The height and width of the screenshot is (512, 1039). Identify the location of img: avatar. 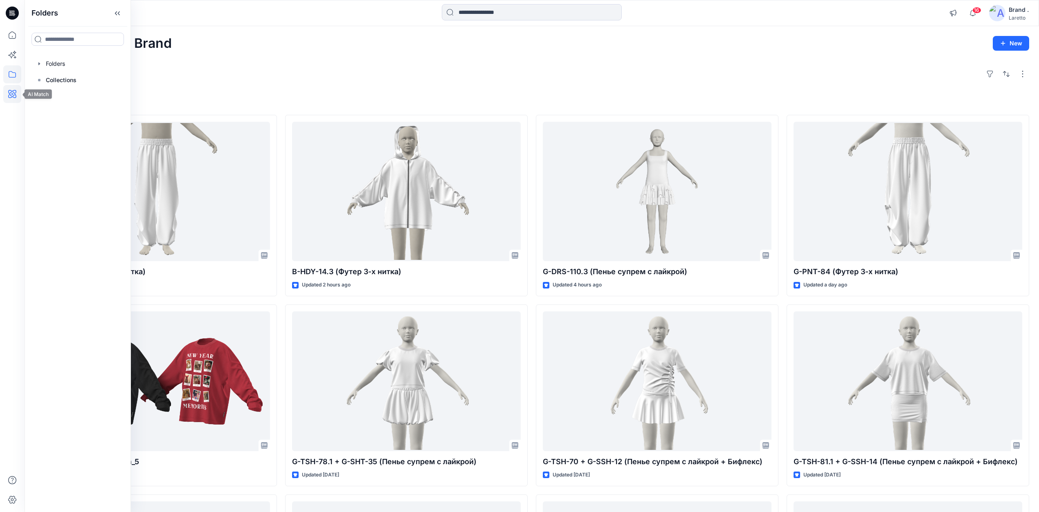
(997, 13).